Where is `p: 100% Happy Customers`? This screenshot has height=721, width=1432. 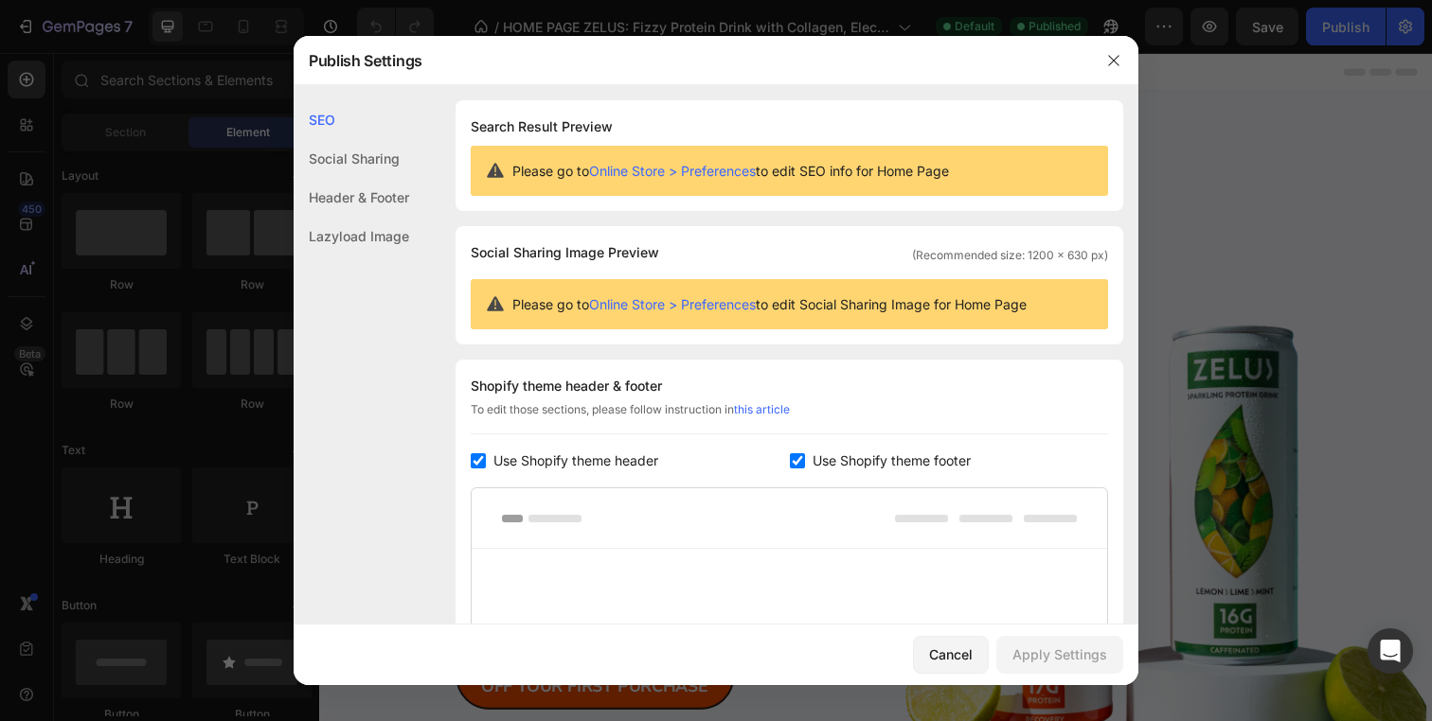
p: 100% Happy Customers is located at coordinates (317, 162).